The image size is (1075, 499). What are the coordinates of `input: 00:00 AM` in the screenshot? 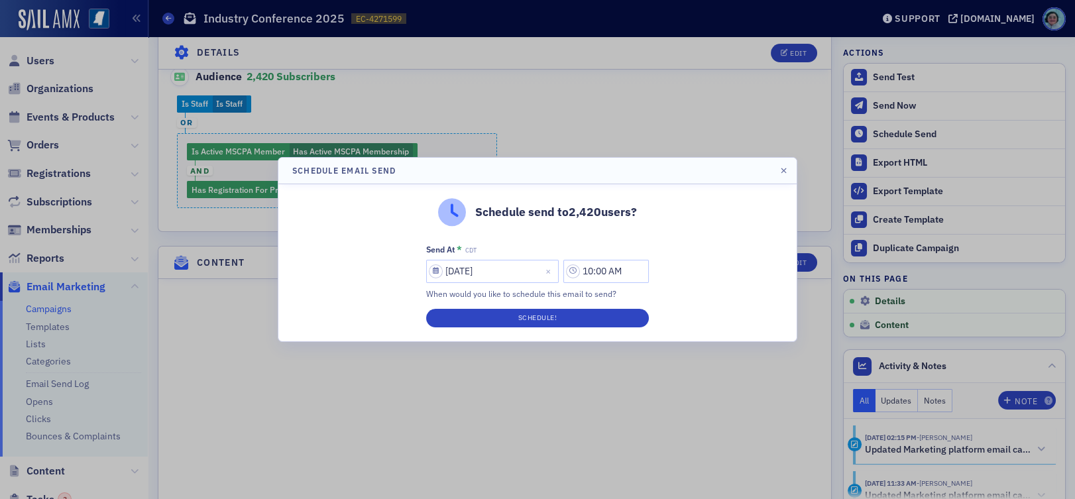 It's located at (606, 271).